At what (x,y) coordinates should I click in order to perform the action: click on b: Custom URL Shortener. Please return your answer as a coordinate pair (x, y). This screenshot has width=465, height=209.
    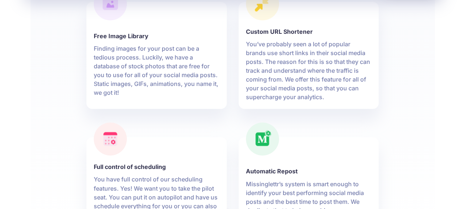
    Looking at the image, I should click on (309, 32).